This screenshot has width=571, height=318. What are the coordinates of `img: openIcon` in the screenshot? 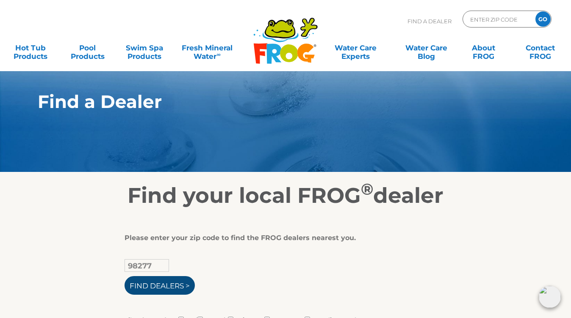 It's located at (549, 297).